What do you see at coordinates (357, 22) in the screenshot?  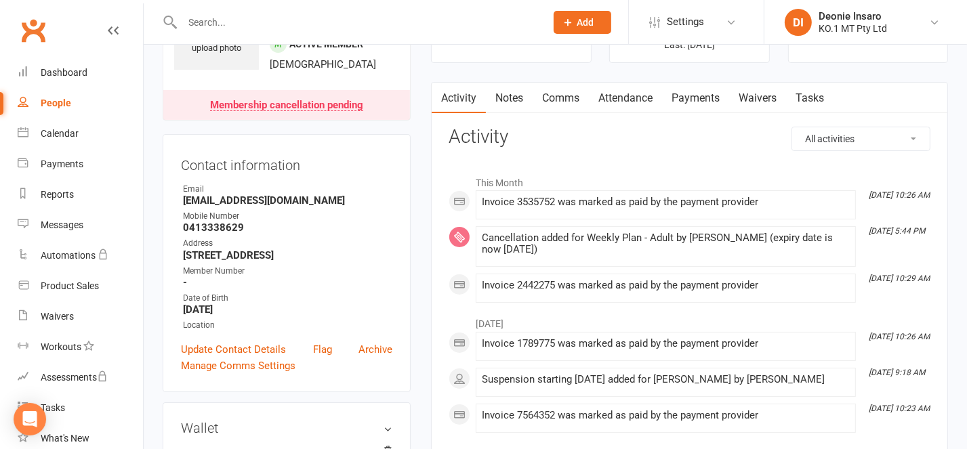 I see `input: Search...` at bounding box center [357, 22].